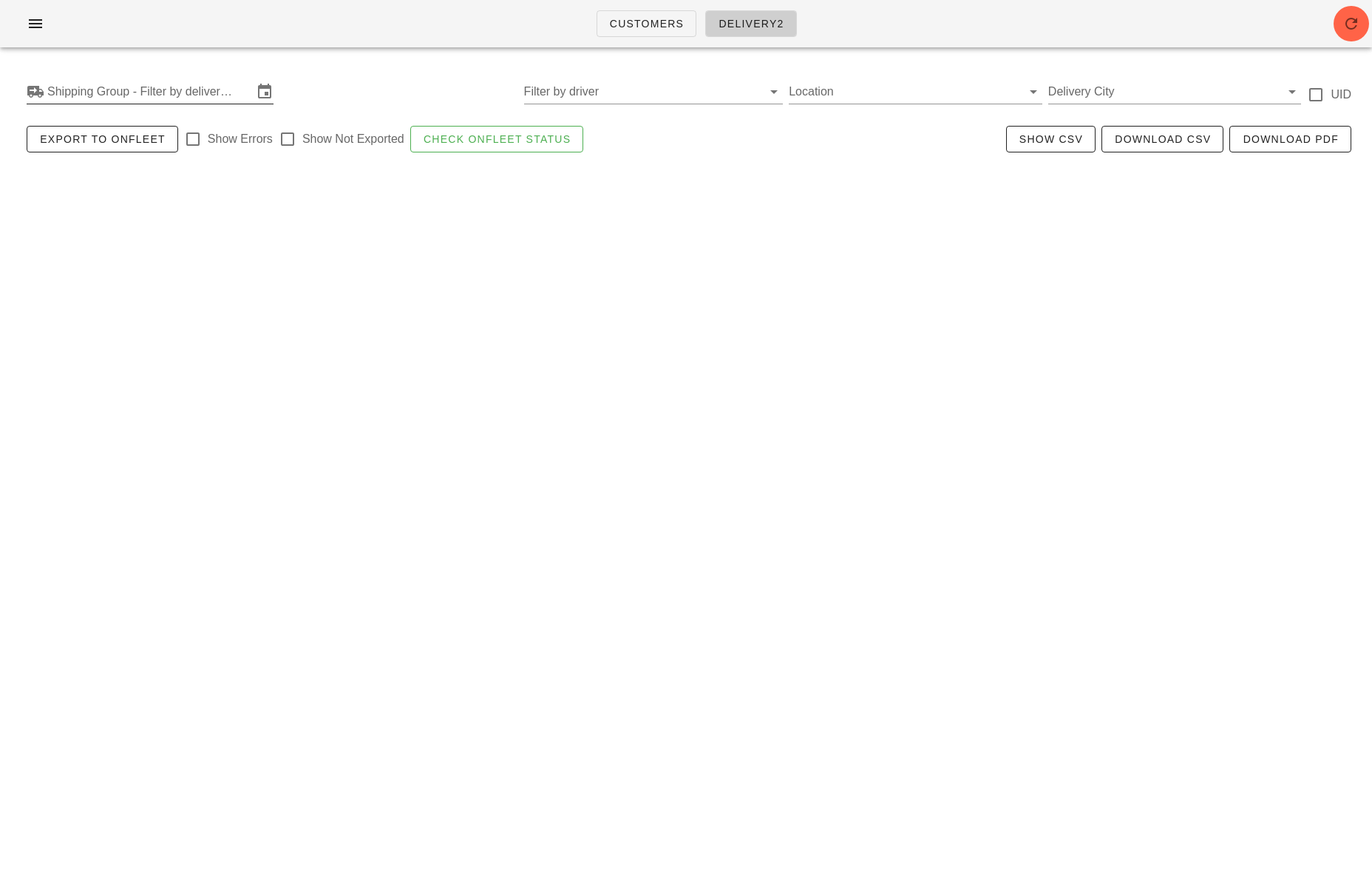 This screenshot has height=877, width=1372. I want to click on label: Show Errors, so click(240, 139).